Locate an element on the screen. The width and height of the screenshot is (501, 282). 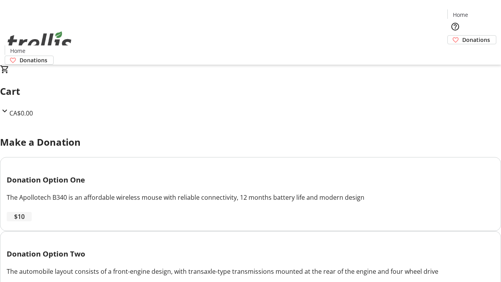
span: CA$0.00 is located at coordinates (21, 113).